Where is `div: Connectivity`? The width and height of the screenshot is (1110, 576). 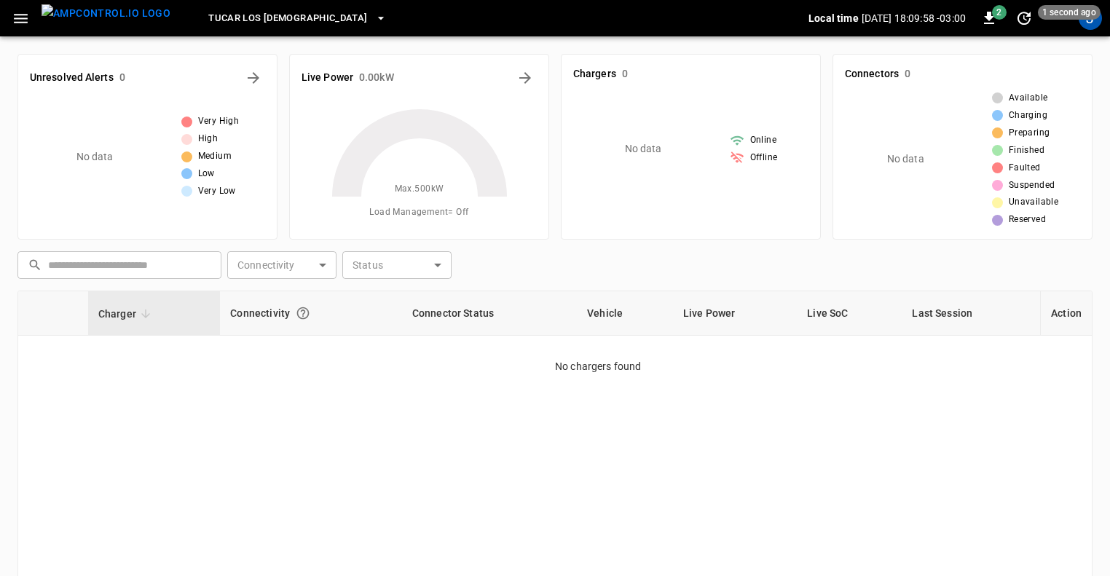 div: Connectivity is located at coordinates (311, 313).